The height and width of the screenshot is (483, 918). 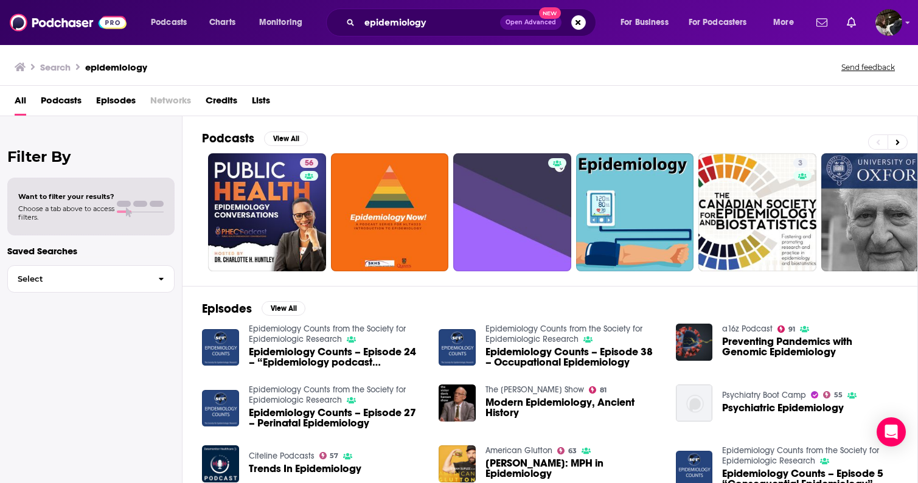 What do you see at coordinates (694, 403) in the screenshot?
I see `img: Psychiatric Epidemiology` at bounding box center [694, 403].